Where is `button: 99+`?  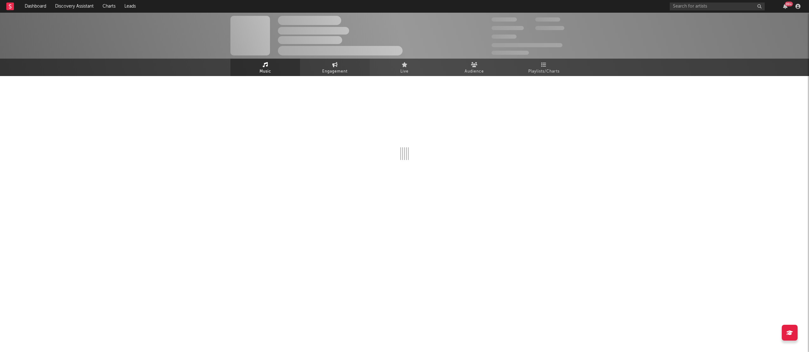
button: 99+ is located at coordinates (786, 6).